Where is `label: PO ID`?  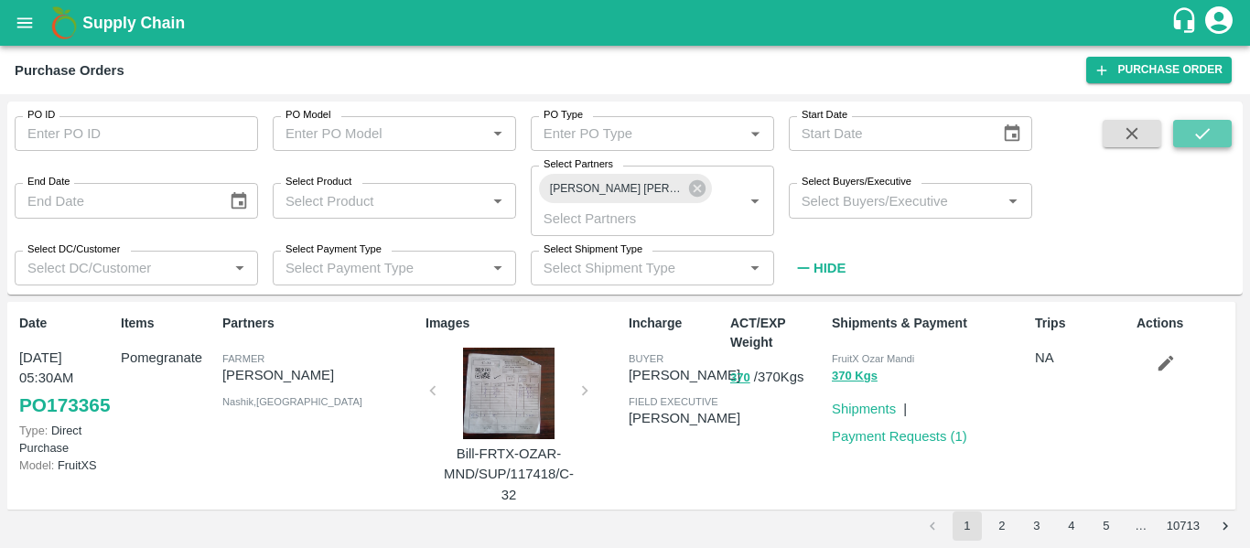 label: PO ID is located at coordinates (41, 115).